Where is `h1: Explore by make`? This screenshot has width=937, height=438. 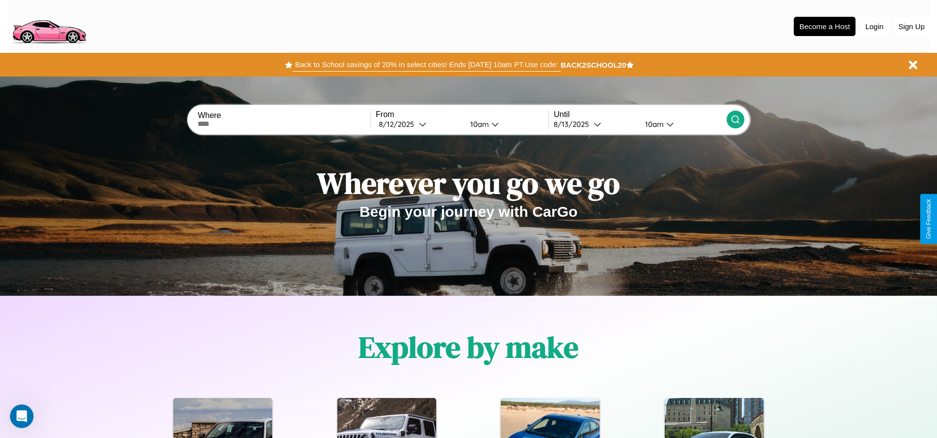 h1: Explore by make is located at coordinates (468, 347).